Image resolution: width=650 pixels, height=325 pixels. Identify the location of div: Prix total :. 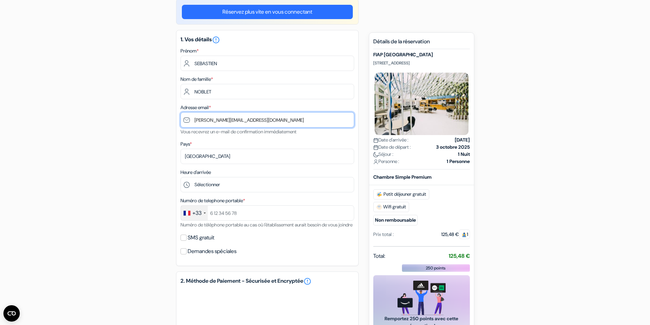
(384, 234).